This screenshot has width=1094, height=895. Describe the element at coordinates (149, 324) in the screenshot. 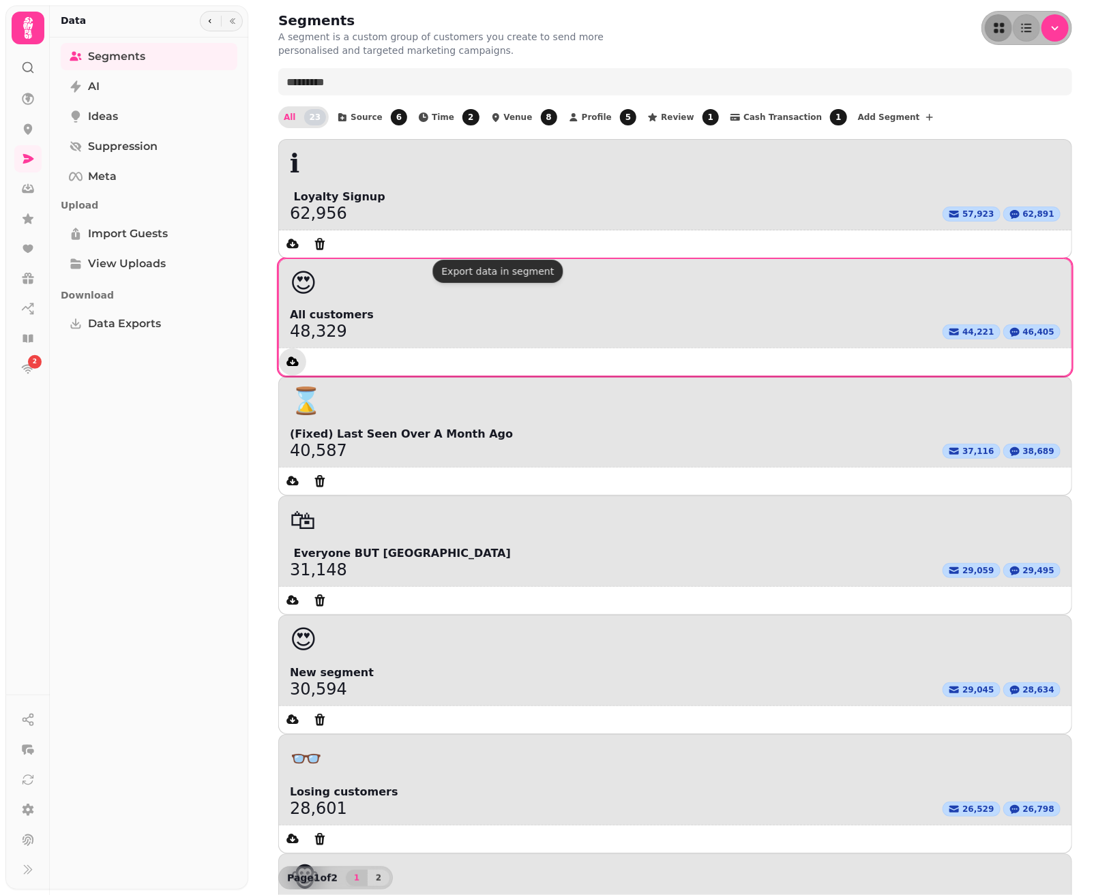

I see `a: Data Exports` at that location.